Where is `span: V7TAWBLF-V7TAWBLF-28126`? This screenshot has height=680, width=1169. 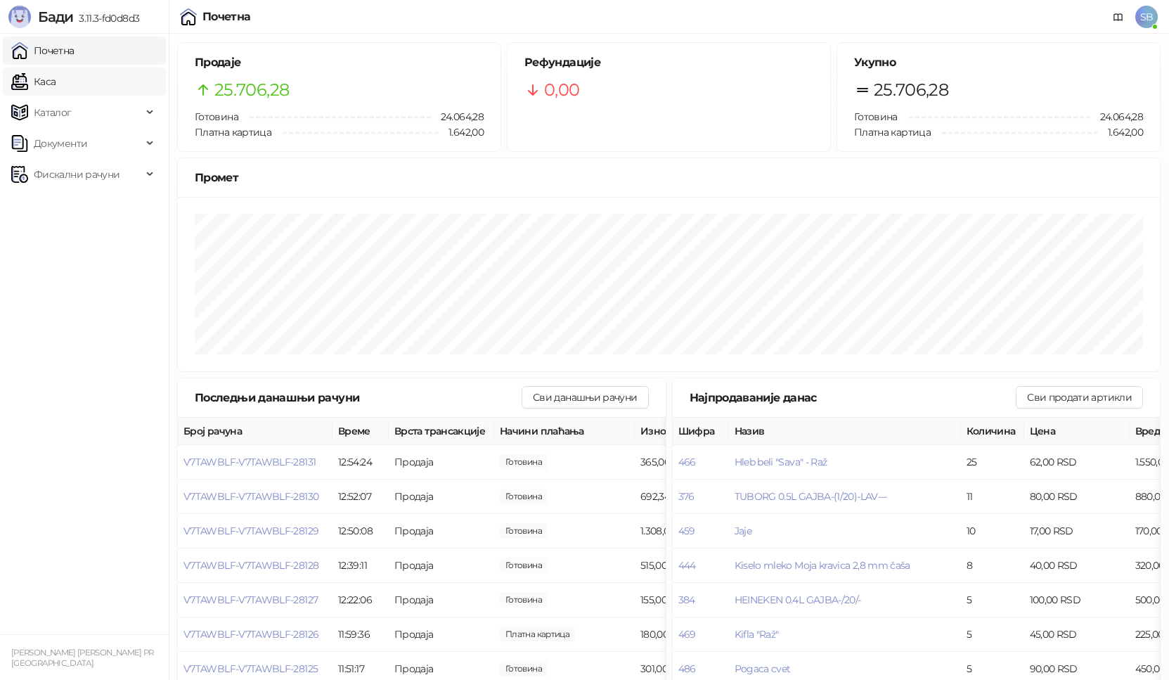
span: V7TAWBLF-V7TAWBLF-28126 is located at coordinates (251, 634).